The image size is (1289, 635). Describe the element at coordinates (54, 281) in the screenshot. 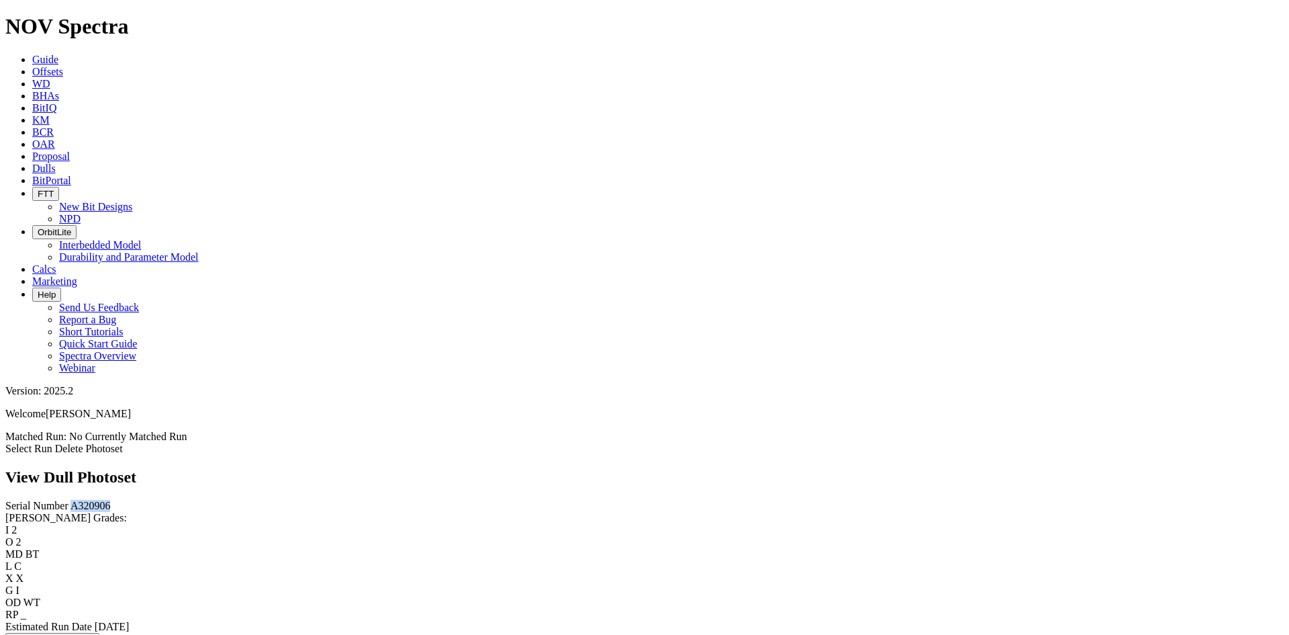

I see `a: Marketing` at that location.